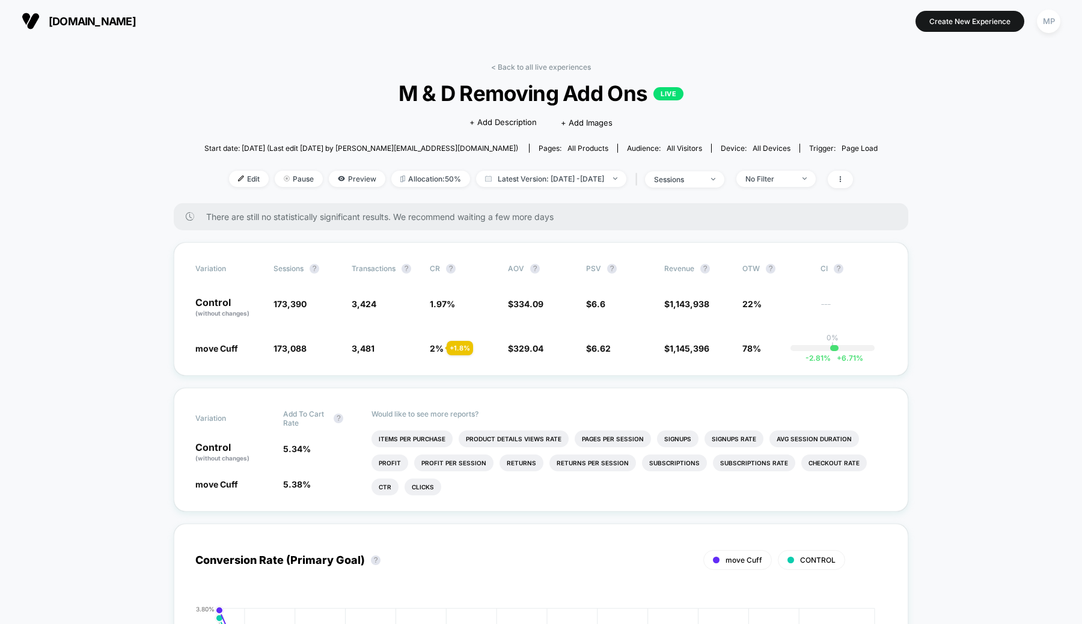  I want to click on p: Control, so click(233, 453).